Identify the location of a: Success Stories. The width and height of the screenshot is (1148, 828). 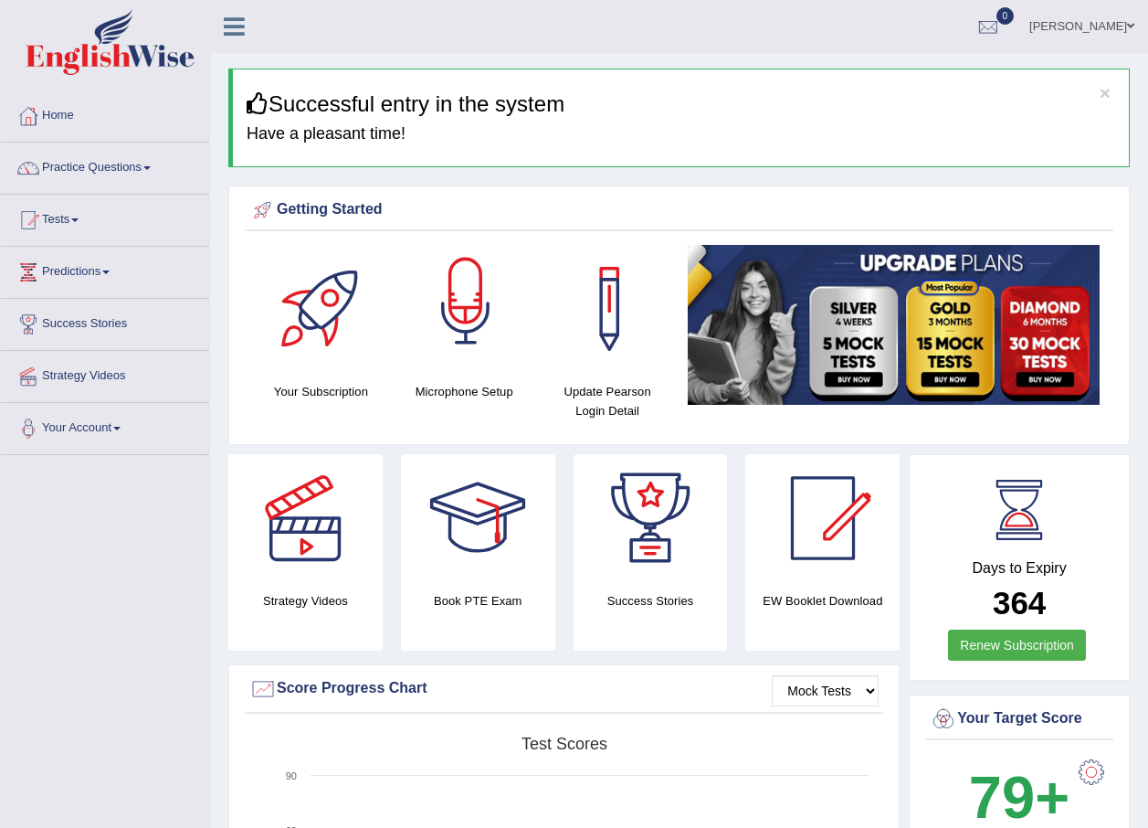
(105, 322).